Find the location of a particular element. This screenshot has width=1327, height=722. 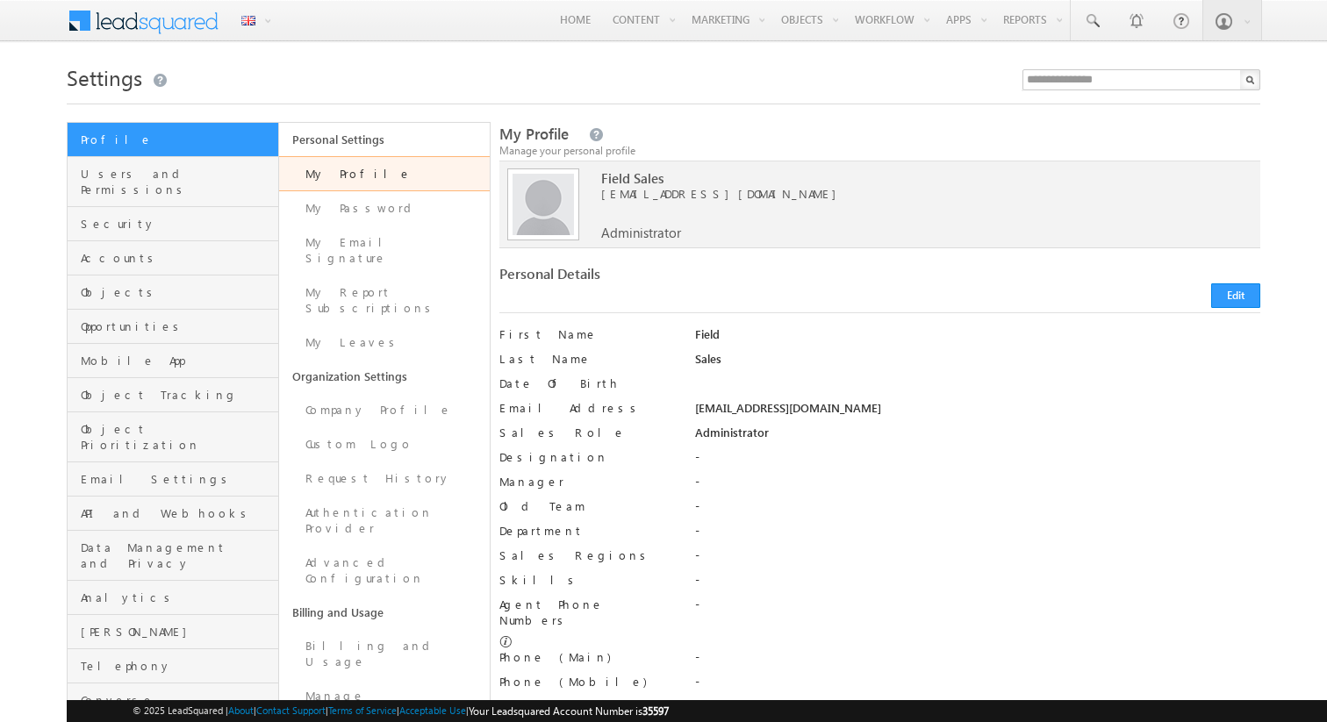

span: My Profile is located at coordinates (534, 133).